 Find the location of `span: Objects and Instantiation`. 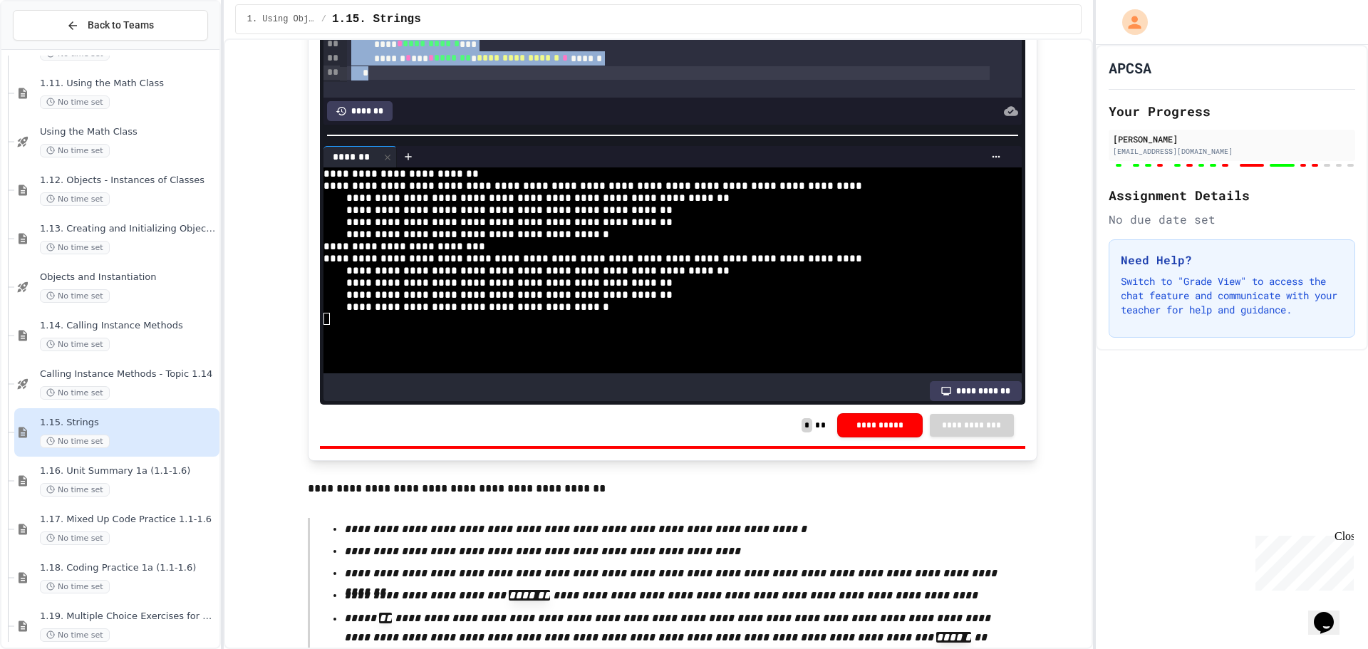

span: Objects and Instantiation is located at coordinates (128, 277).